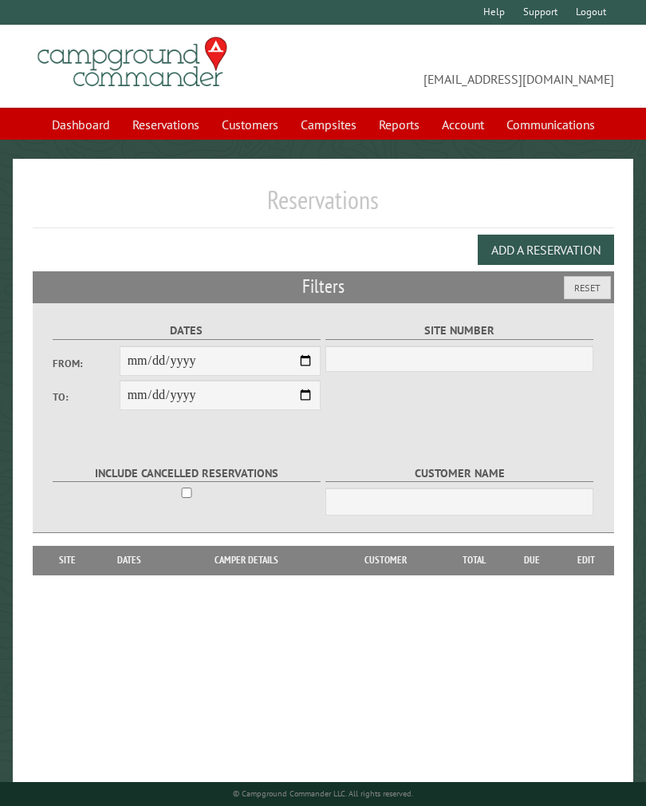  I want to click on small: © Campground Commander LLC. All rights reserved., so click(323, 793).